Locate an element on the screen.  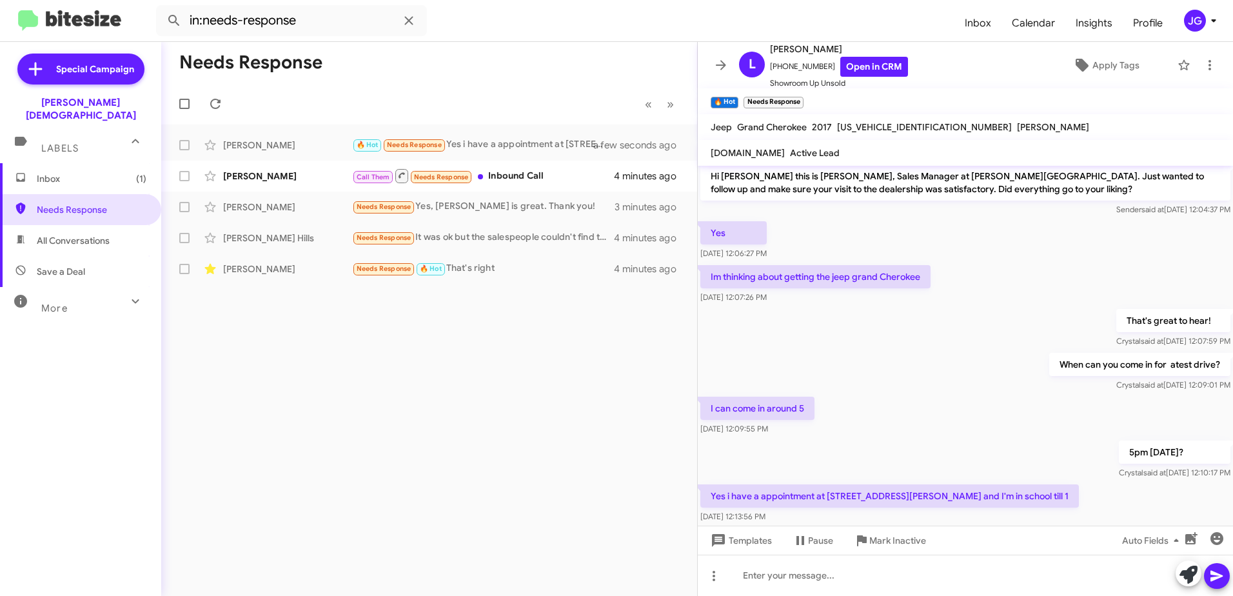
p: I can come in around 5 is located at coordinates (757, 408).